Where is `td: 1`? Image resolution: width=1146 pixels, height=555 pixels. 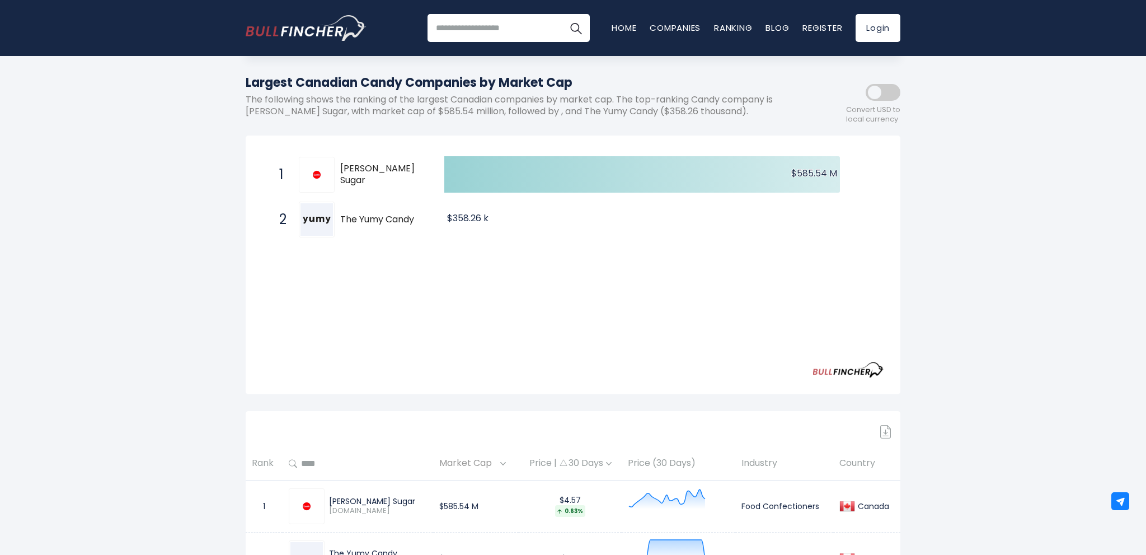 td: 1 is located at coordinates (264, 505).